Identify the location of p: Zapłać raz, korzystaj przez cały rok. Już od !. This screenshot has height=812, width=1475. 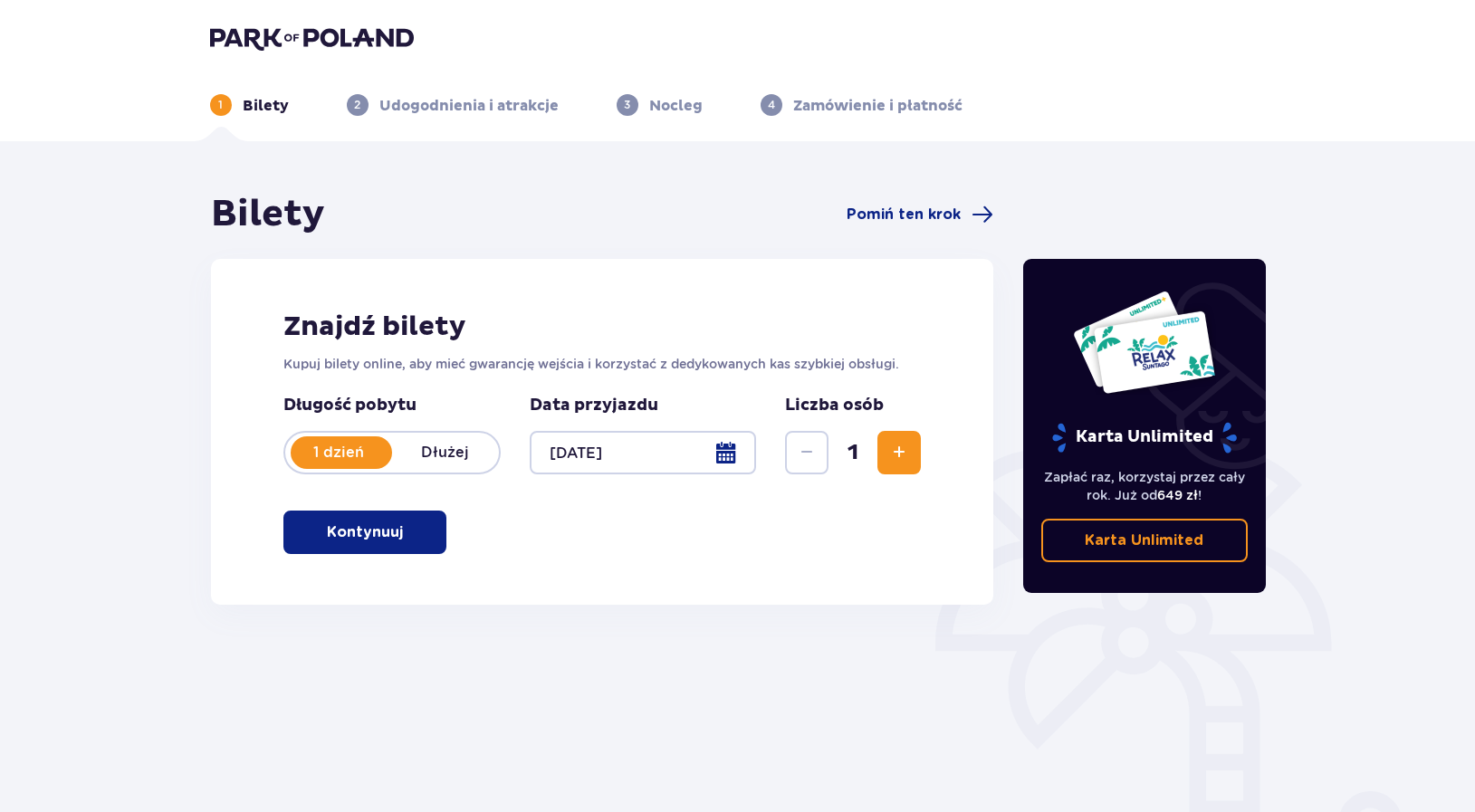
(1145, 486).